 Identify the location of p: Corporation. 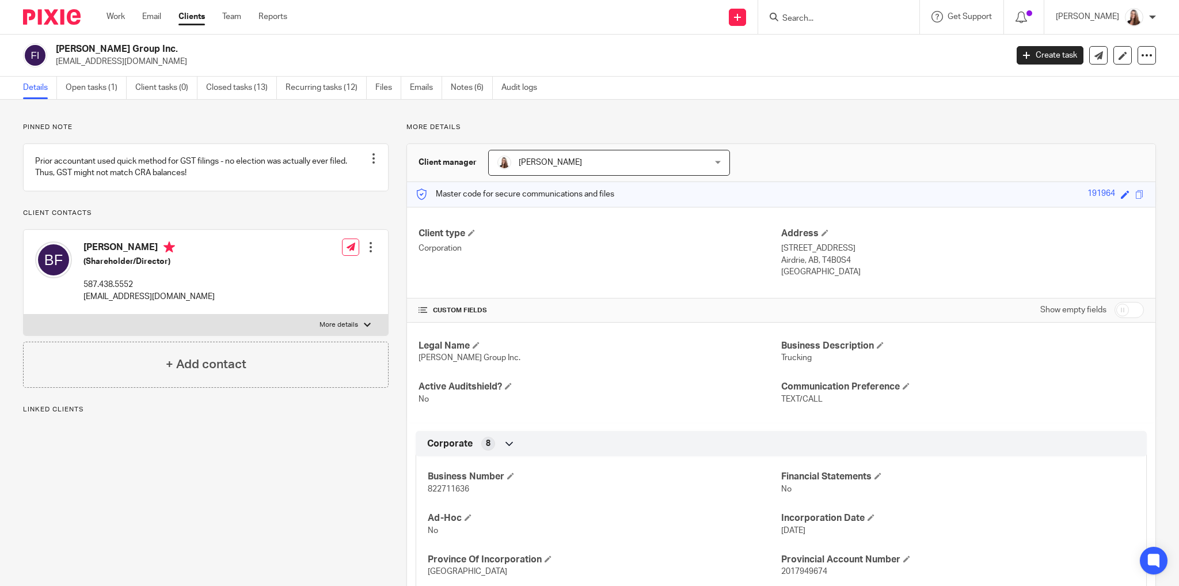
(600, 248).